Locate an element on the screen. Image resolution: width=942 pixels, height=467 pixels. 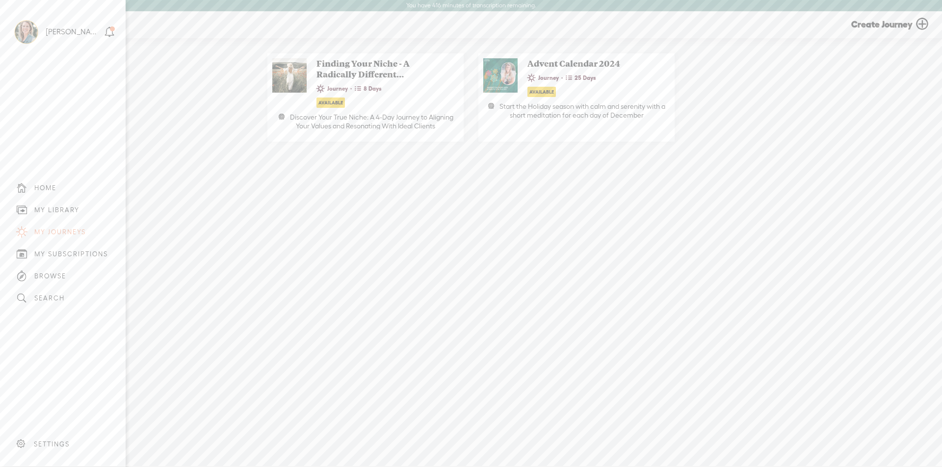
div: MY SUBSCRIPTIONS is located at coordinates (71, 254).